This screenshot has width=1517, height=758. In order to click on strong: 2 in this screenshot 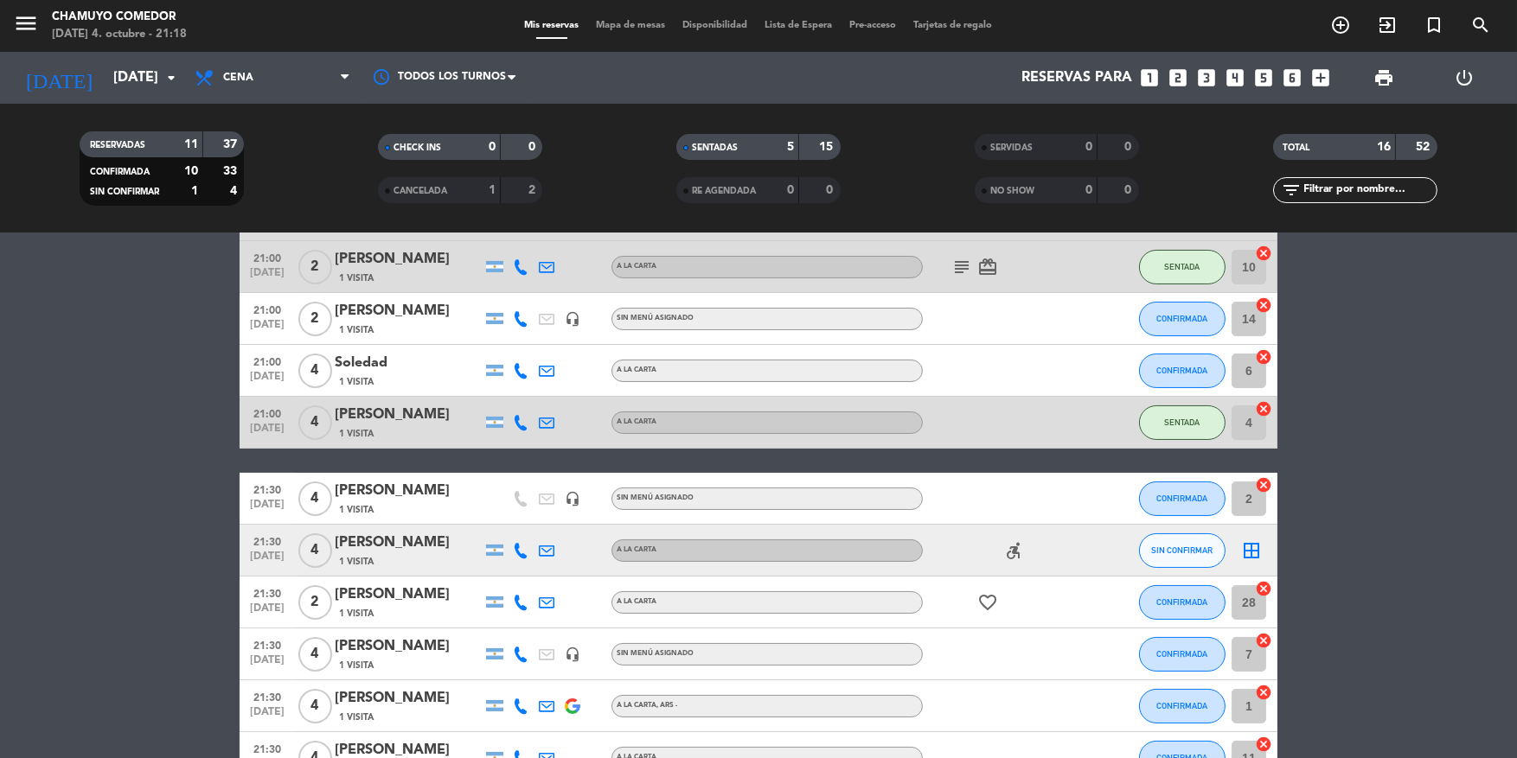, I will do `click(534, 190)`.